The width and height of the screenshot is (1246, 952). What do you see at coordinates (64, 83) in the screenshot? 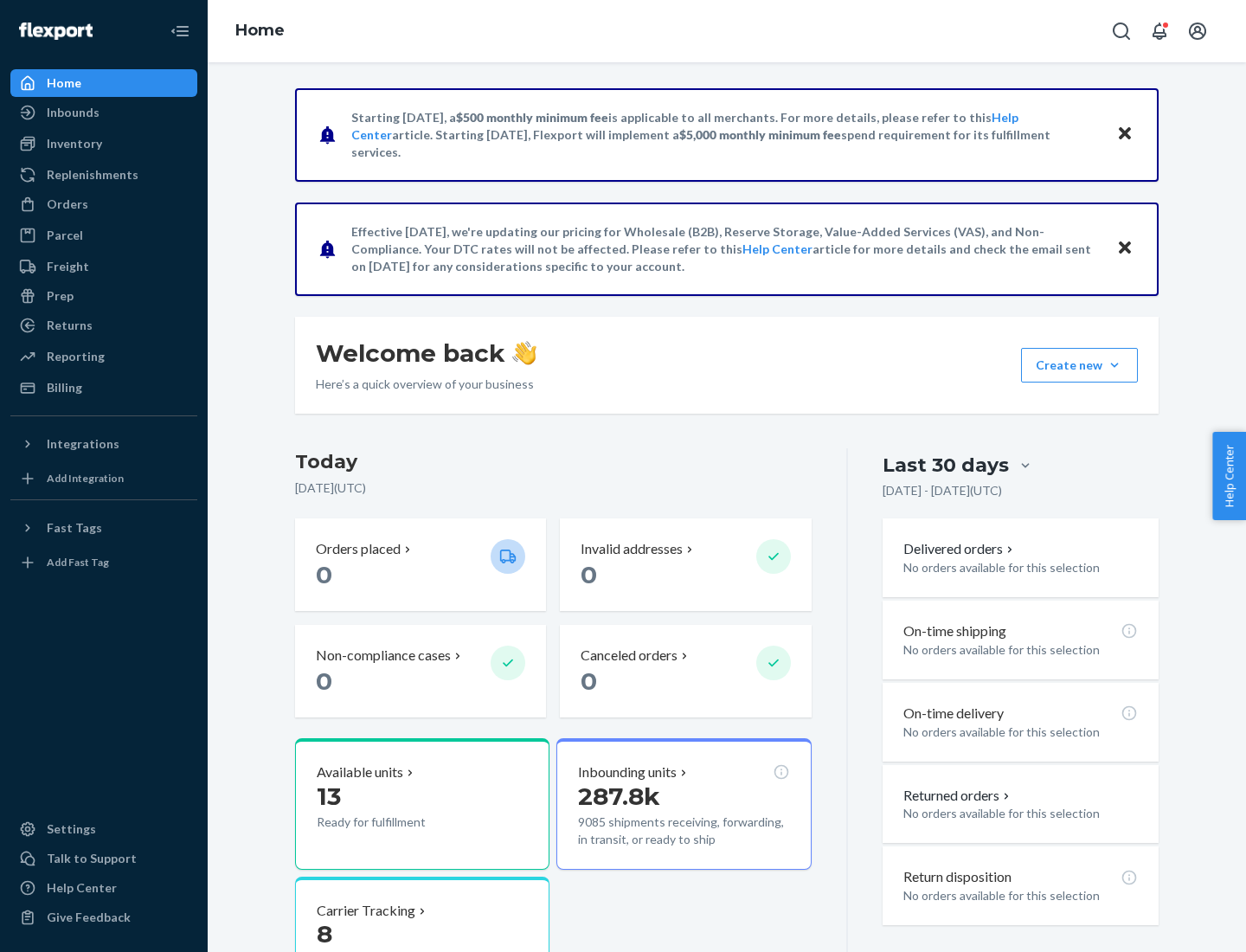
I see `div: Home` at bounding box center [64, 83].